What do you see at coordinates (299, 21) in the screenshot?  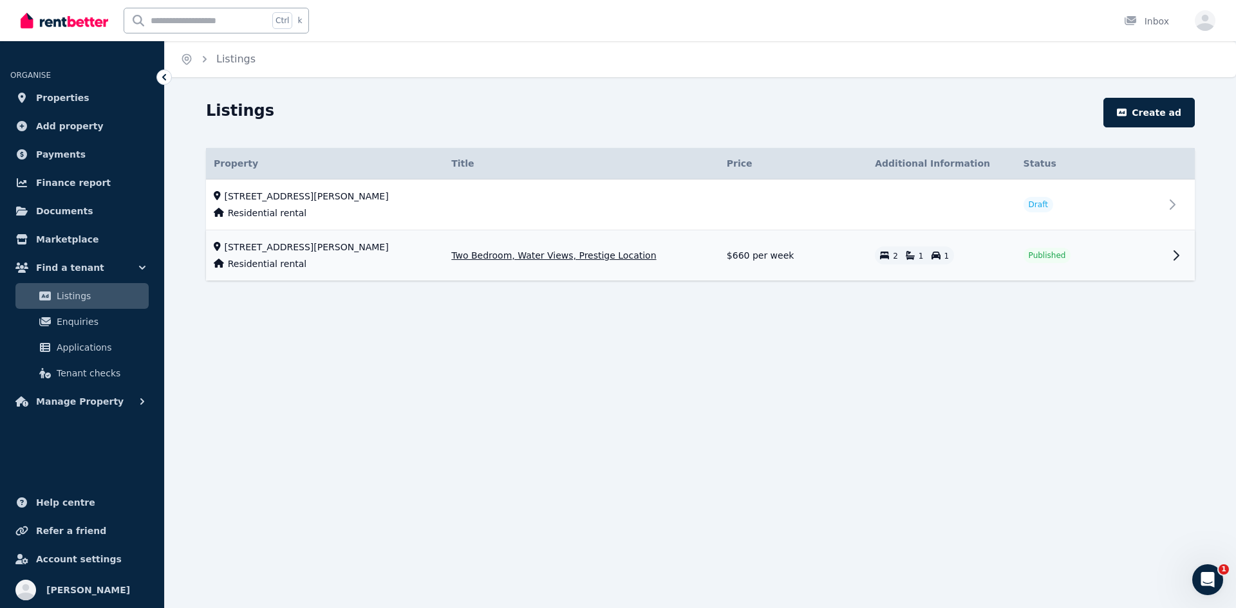 I see `span: k` at bounding box center [299, 21].